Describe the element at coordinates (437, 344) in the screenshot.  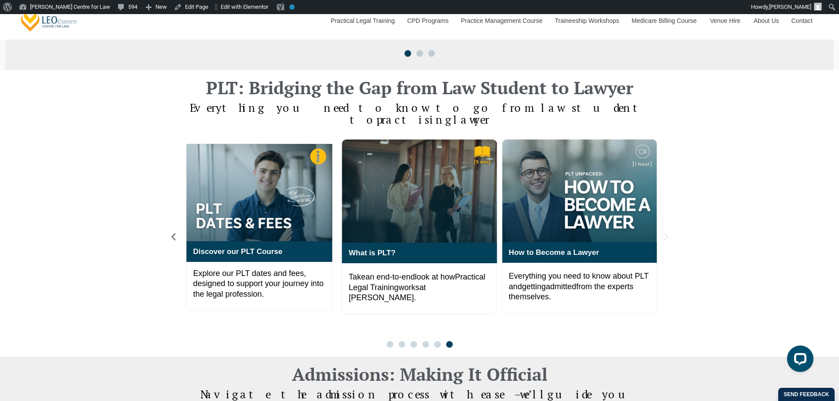
I see `span: Go to slide 5` at that location.